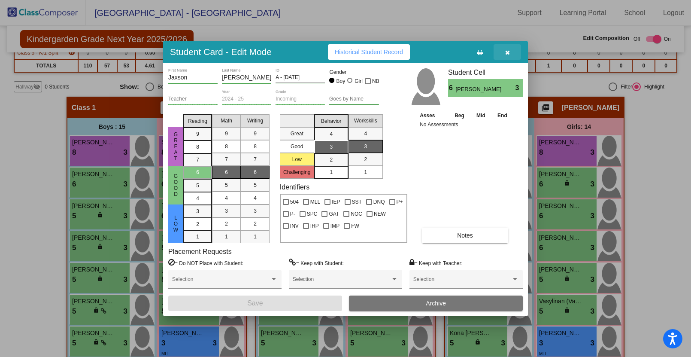 The image size is (691, 357). What do you see at coordinates (400, 202) in the screenshot?
I see `span: P+` at bounding box center [400, 202].